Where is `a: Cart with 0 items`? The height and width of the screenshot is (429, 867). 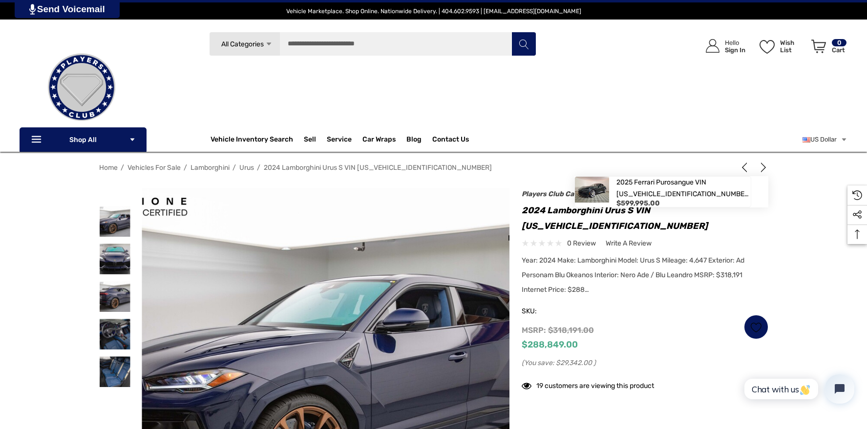
a: Cart with 0 items is located at coordinates (827, 48).